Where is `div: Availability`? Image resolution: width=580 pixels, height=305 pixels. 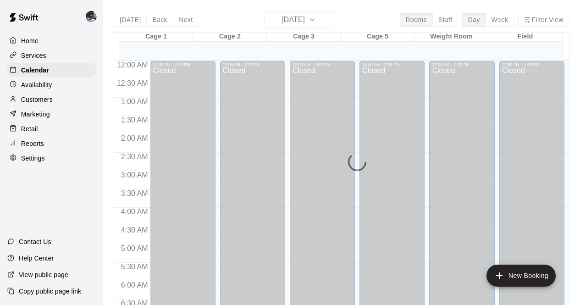 div: Availability is located at coordinates (51, 85).